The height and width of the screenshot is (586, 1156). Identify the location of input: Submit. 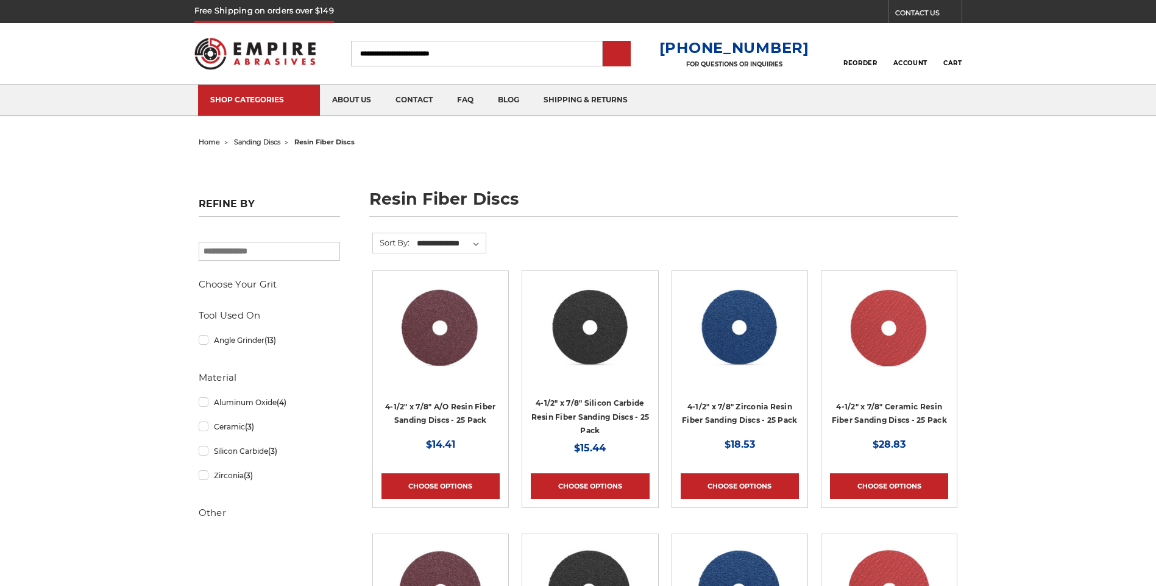
(617, 54).